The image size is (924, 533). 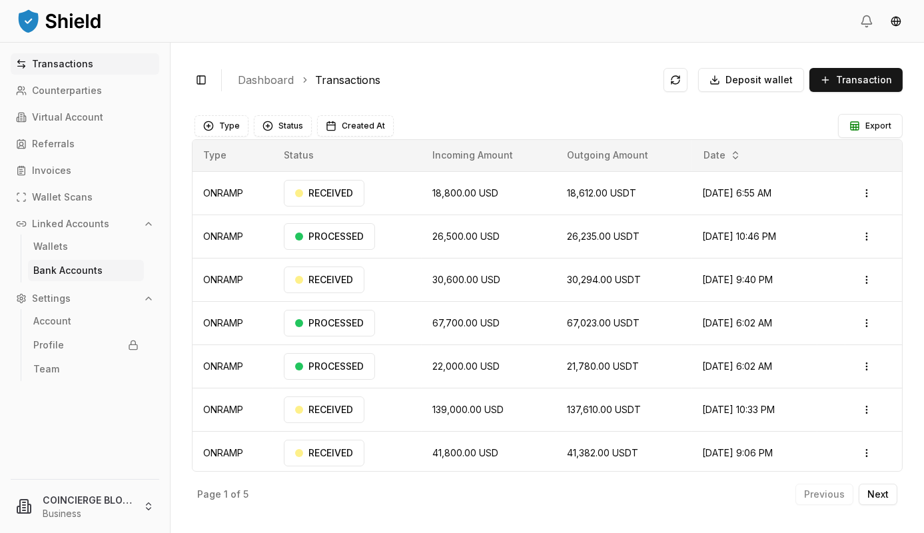 I want to click on button: Type, so click(x=221, y=126).